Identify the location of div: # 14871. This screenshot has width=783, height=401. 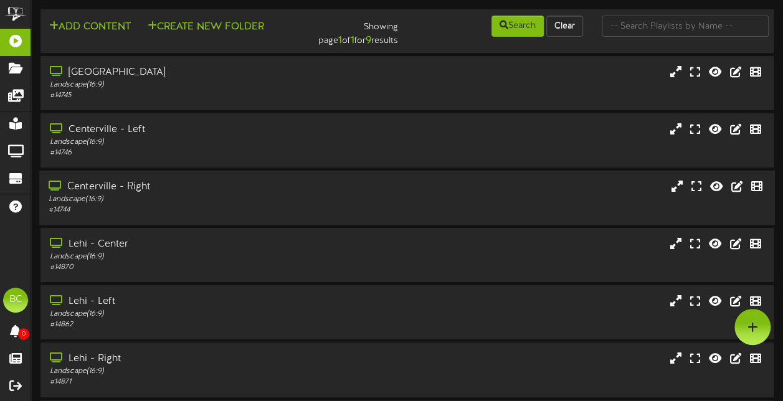
(193, 382).